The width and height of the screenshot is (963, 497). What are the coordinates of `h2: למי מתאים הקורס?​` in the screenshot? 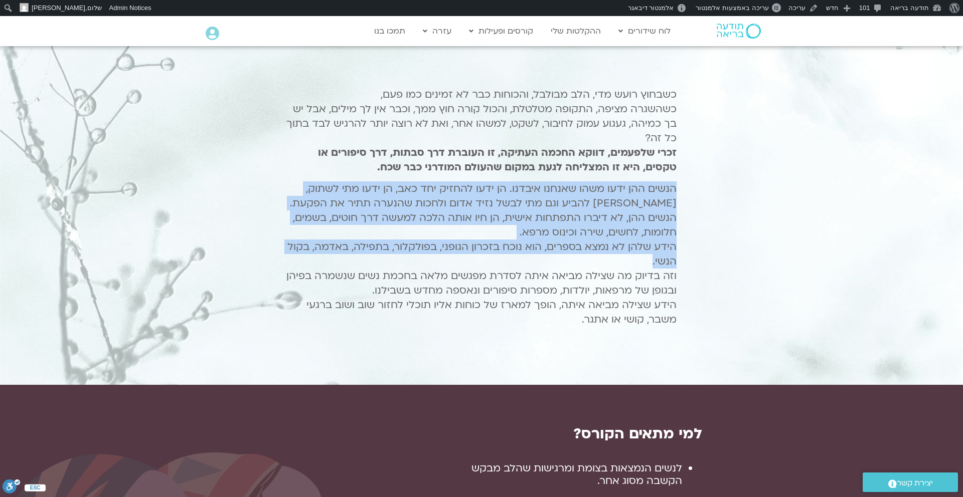 It's located at (481, 434).